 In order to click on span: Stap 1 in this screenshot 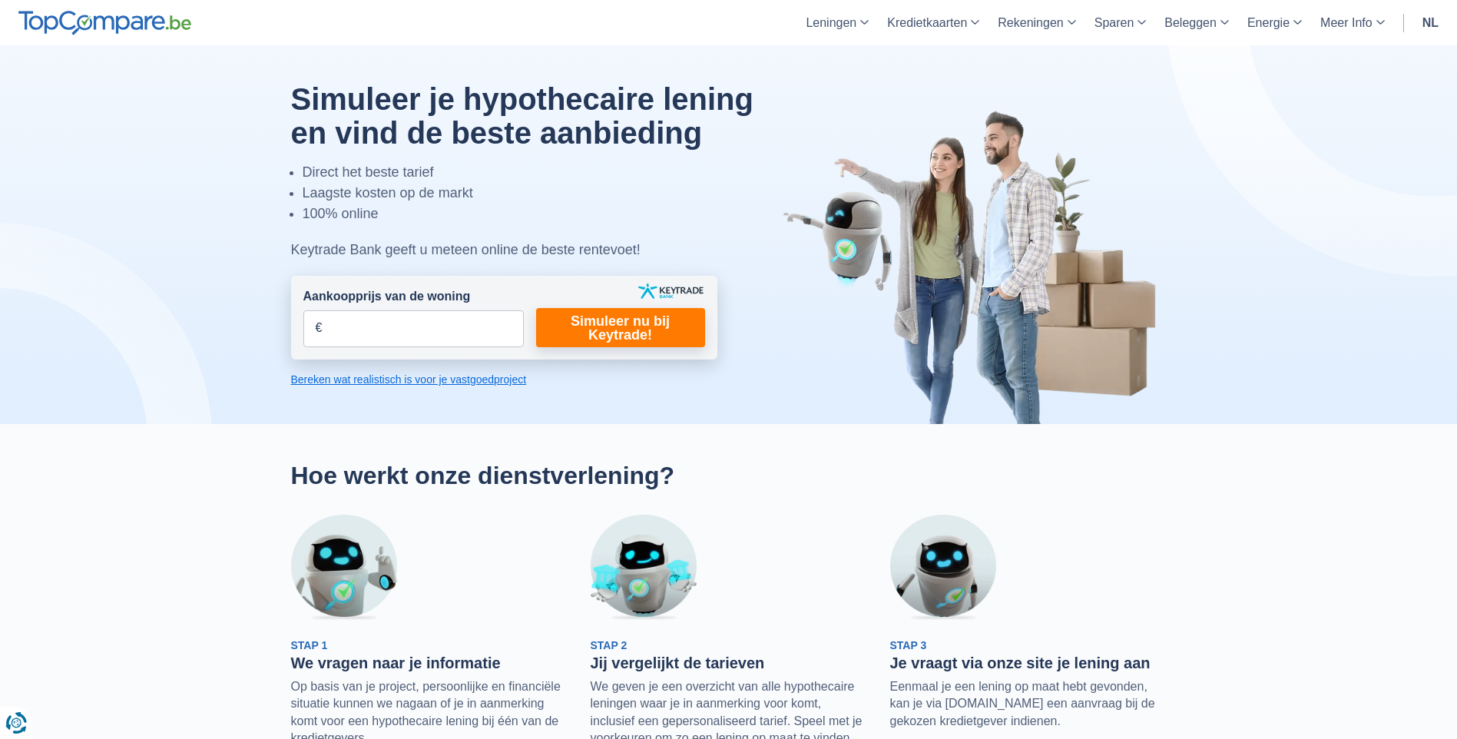, I will do `click(309, 645)`.